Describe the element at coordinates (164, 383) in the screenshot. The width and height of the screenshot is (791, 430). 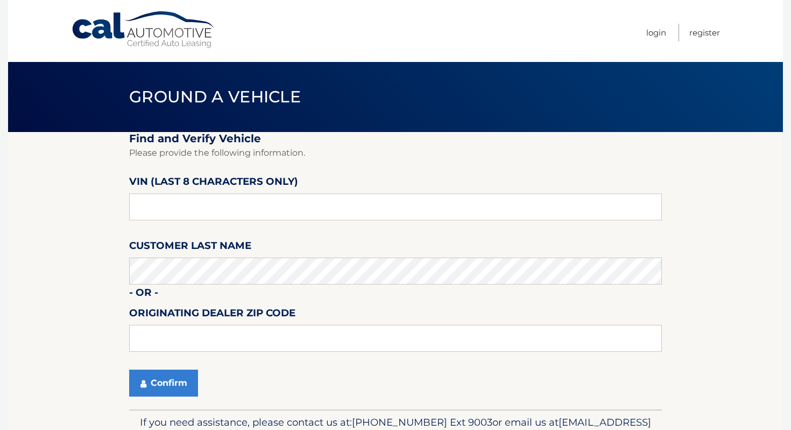
I see `button: Confirm` at that location.